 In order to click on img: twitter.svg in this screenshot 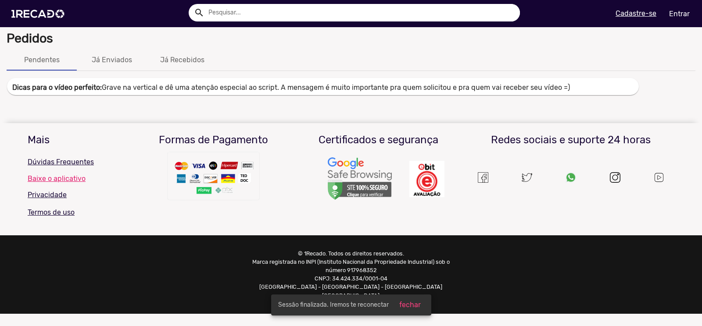, I will do `click(527, 178)`.